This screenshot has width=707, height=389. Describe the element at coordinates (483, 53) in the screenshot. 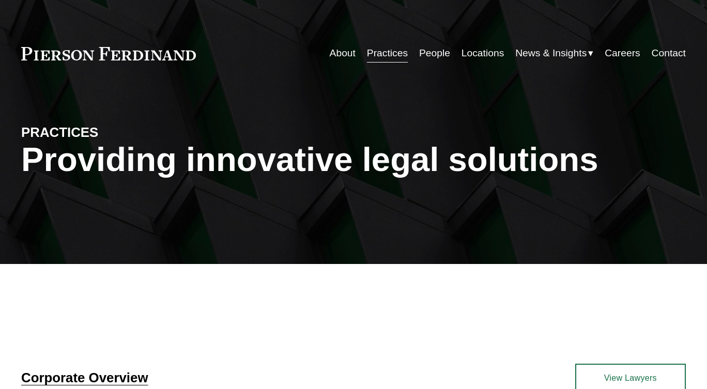

I see `a: Locations` at that location.